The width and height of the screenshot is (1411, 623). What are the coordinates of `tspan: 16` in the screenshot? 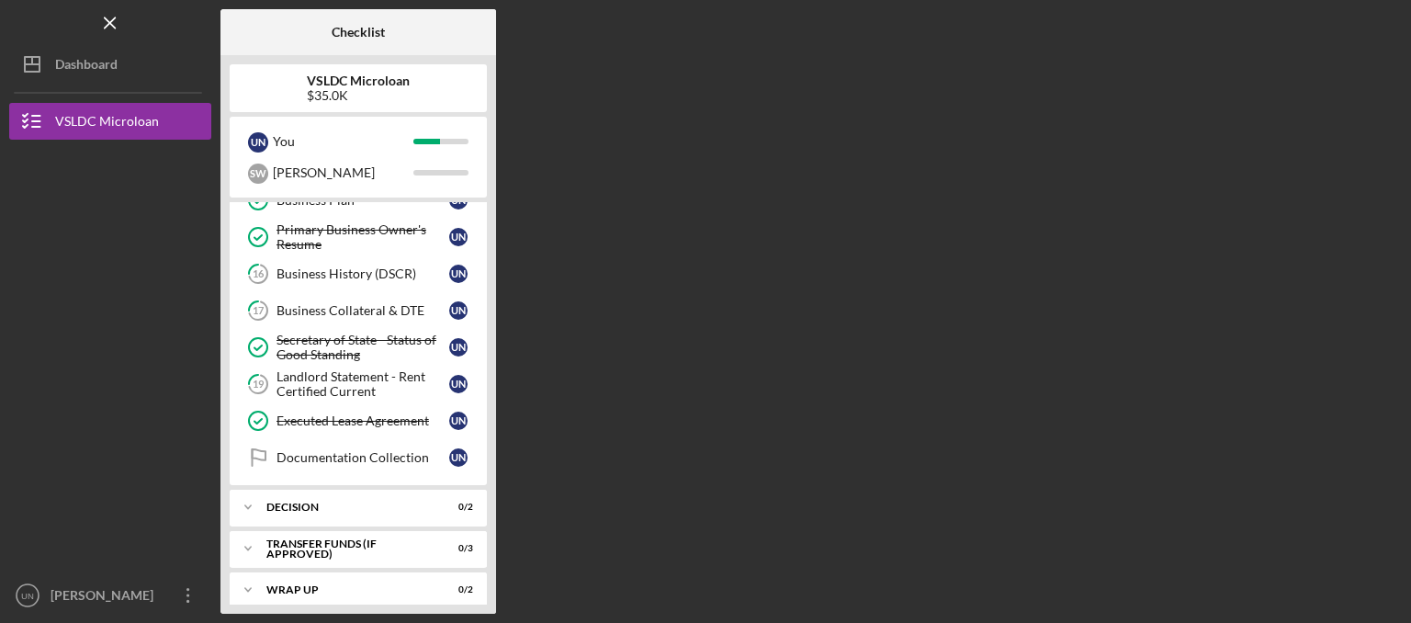 It's located at (258, 274).